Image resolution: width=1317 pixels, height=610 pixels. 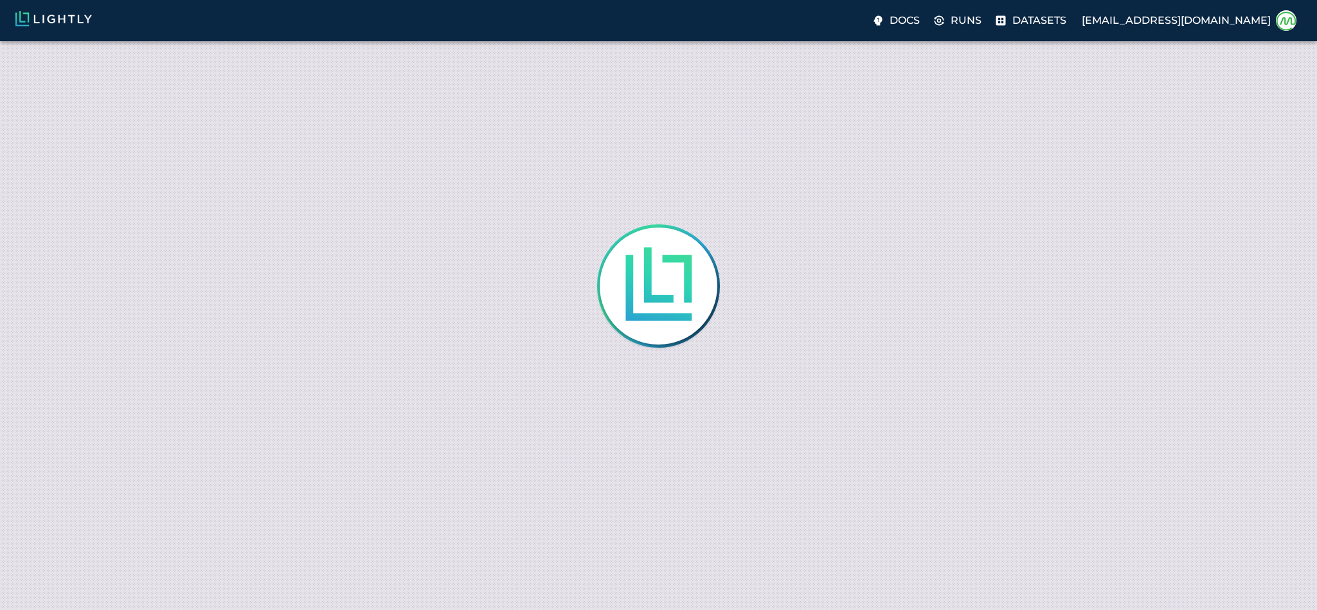 What do you see at coordinates (659, 286) in the screenshot?
I see `img: Lightly is loading` at bounding box center [659, 286].